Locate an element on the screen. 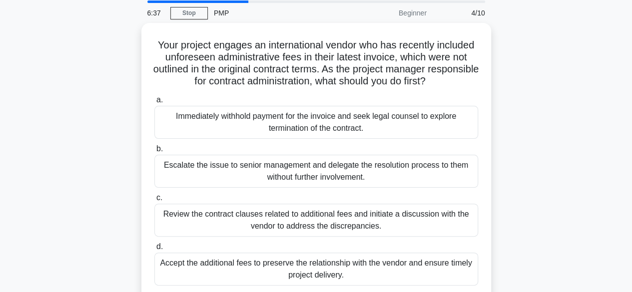  span: b. is located at coordinates (159, 148).